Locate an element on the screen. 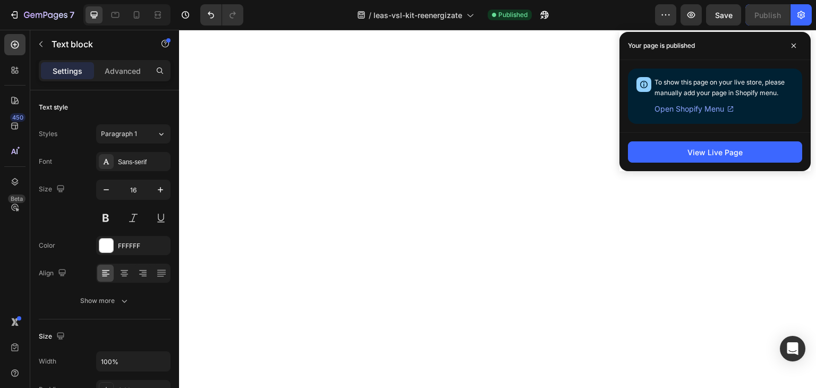 The image size is (816, 388). div: Sans-serif is located at coordinates (143, 162).